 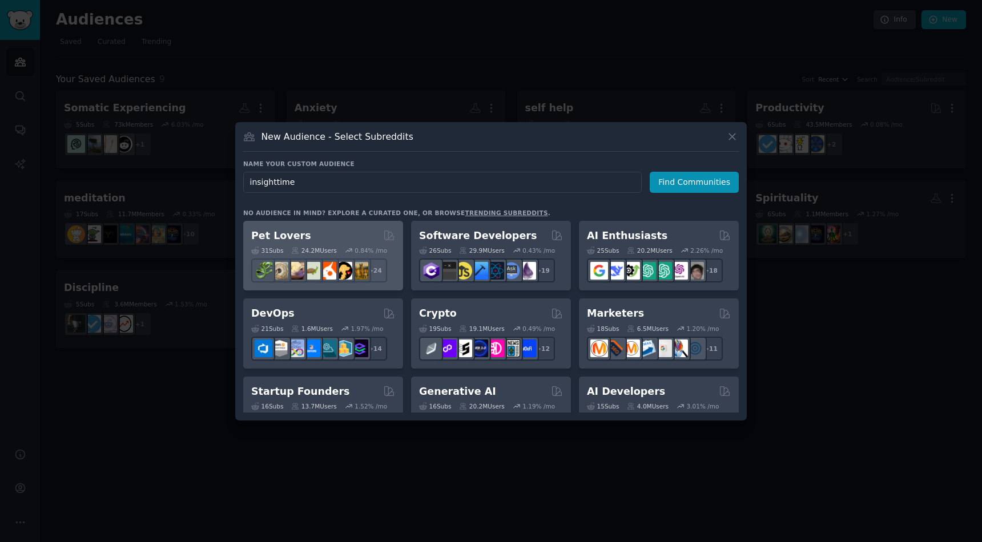 What do you see at coordinates (631, 271) in the screenshot?
I see `img: AItoolsCatalog` at bounding box center [631, 271].